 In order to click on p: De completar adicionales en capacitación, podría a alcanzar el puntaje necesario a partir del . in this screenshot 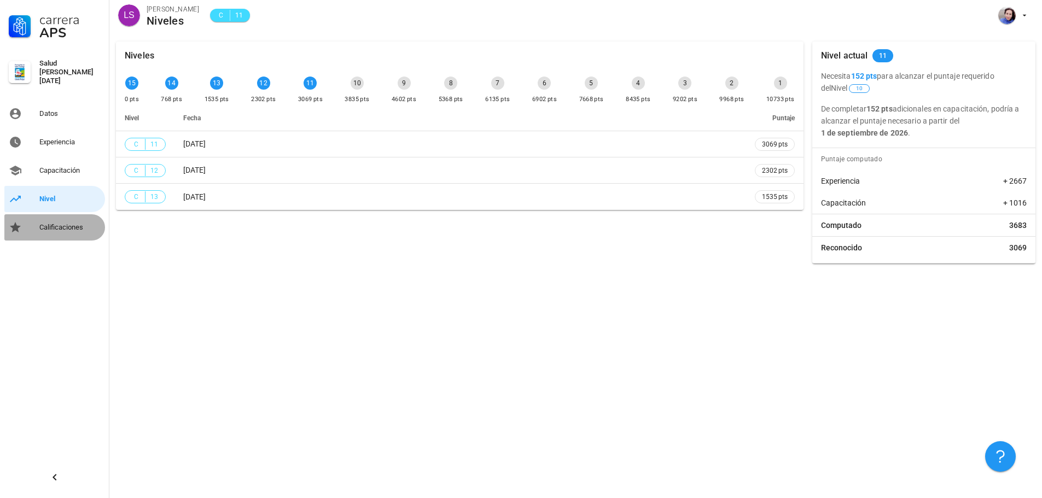, I will do `click(923, 121)`.